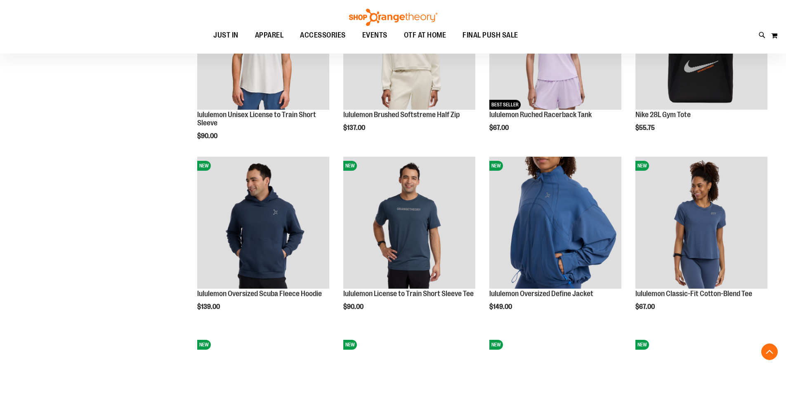  What do you see at coordinates (269, 35) in the screenshot?
I see `span: APPAREL` at bounding box center [269, 35].